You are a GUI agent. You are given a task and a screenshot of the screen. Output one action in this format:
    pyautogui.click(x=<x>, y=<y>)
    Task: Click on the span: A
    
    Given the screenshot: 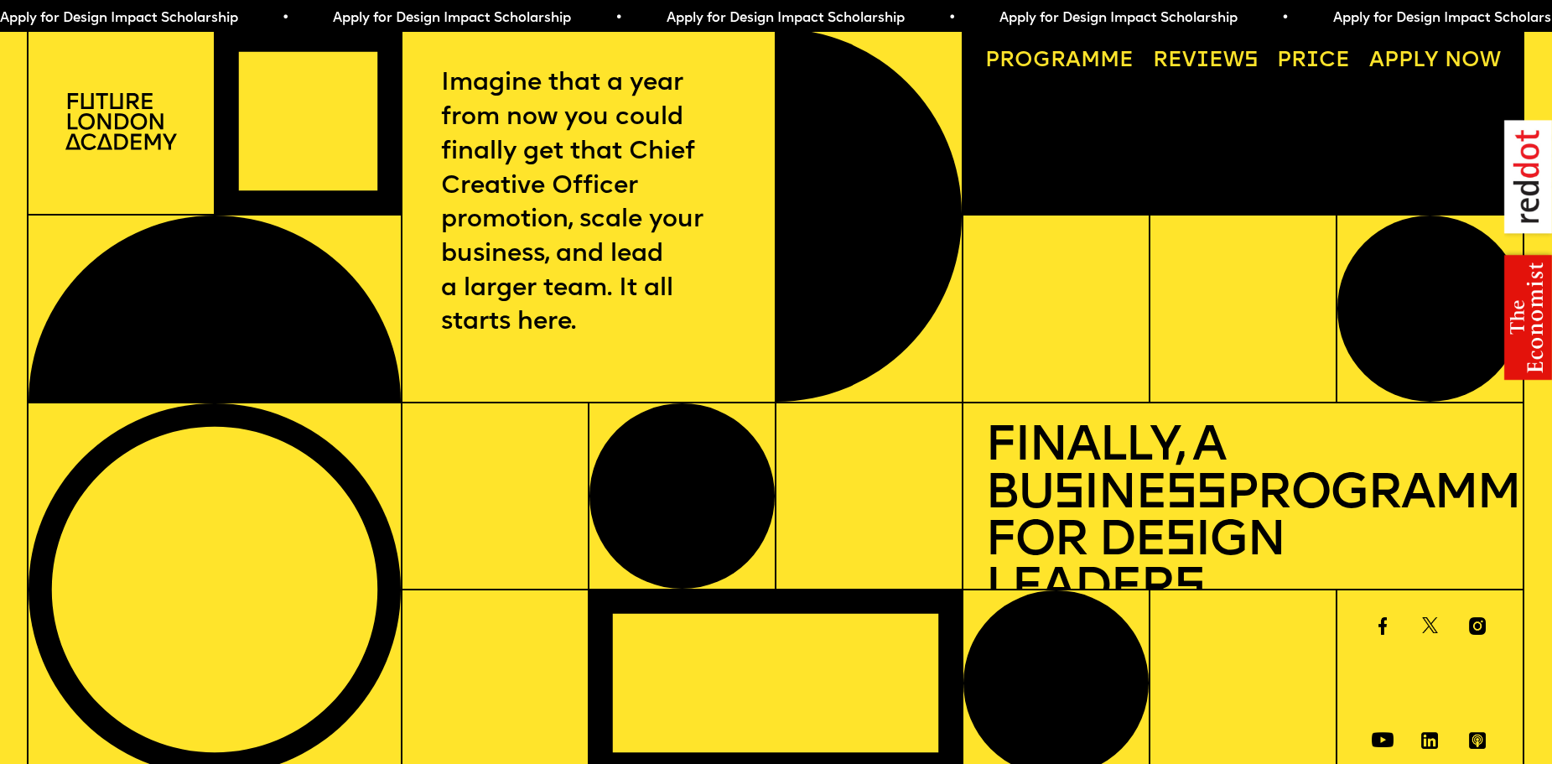 What is the action you would take?
    pyautogui.click(x=1377, y=60)
    